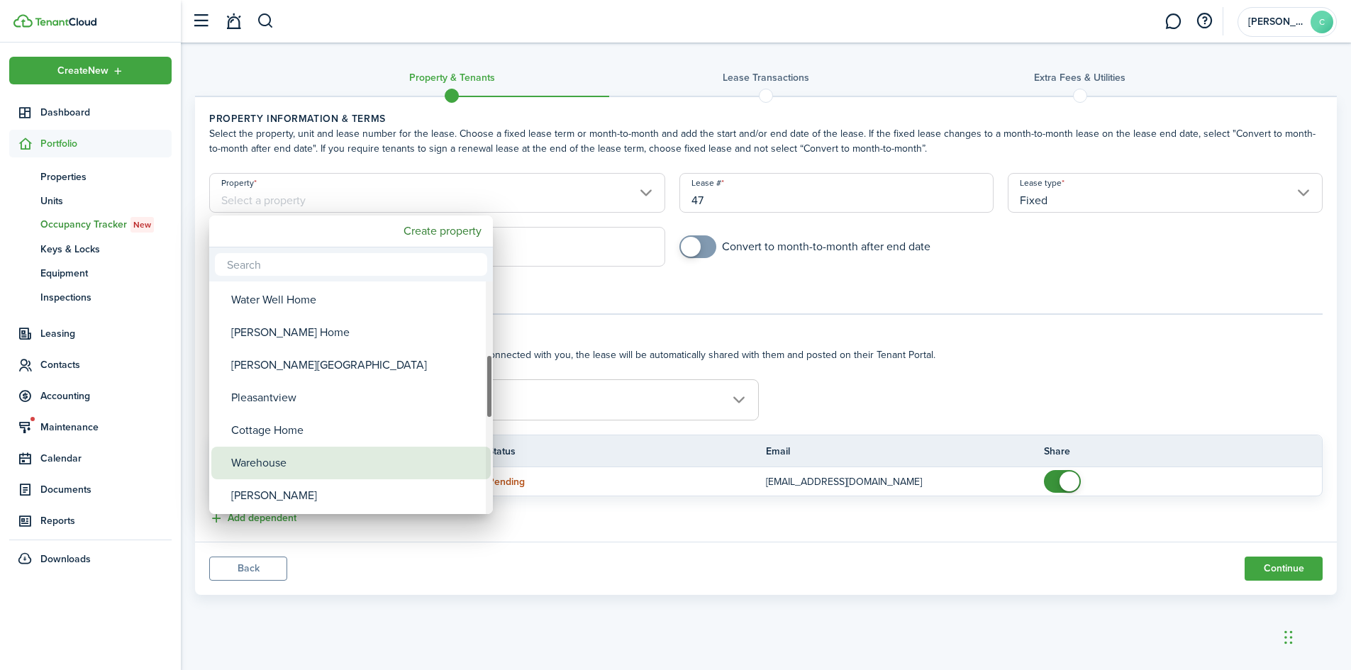  Describe the element at coordinates (443, 231) in the screenshot. I see `mbsc-button: Create property` at that location.